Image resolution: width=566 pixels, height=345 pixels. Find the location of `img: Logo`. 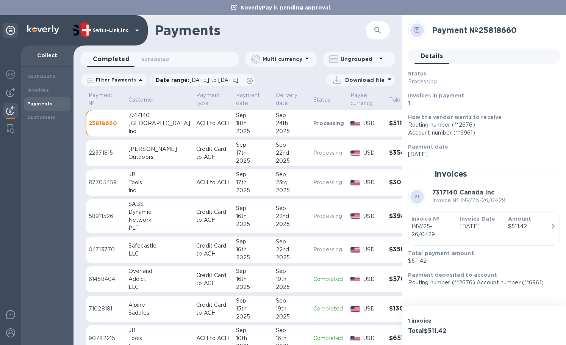

img: Logo is located at coordinates (43, 30).